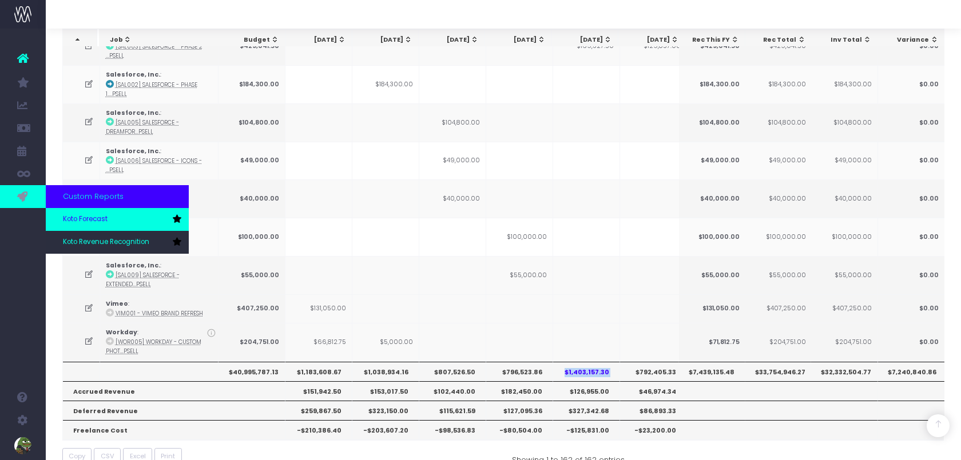 The height and width of the screenshot is (460, 961). What do you see at coordinates (913, 40) in the screenshot?
I see `div: Variance` at bounding box center [913, 40].